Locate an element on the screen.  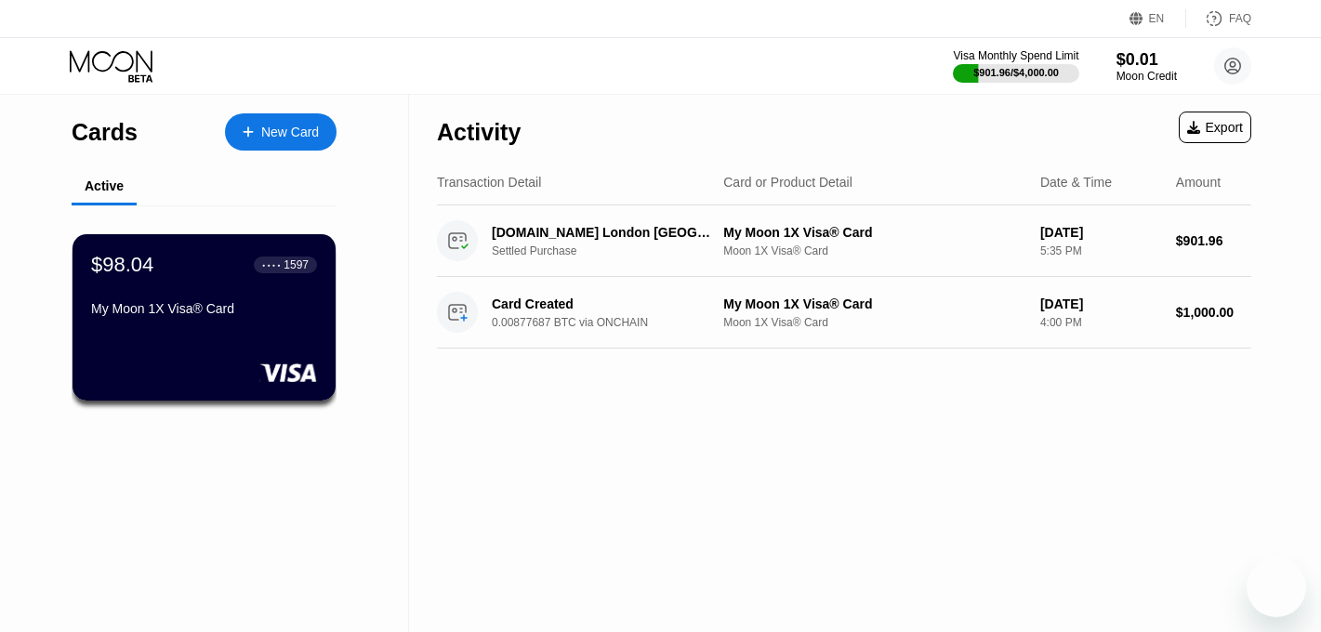
div: $0.01 is located at coordinates (1147, 60).